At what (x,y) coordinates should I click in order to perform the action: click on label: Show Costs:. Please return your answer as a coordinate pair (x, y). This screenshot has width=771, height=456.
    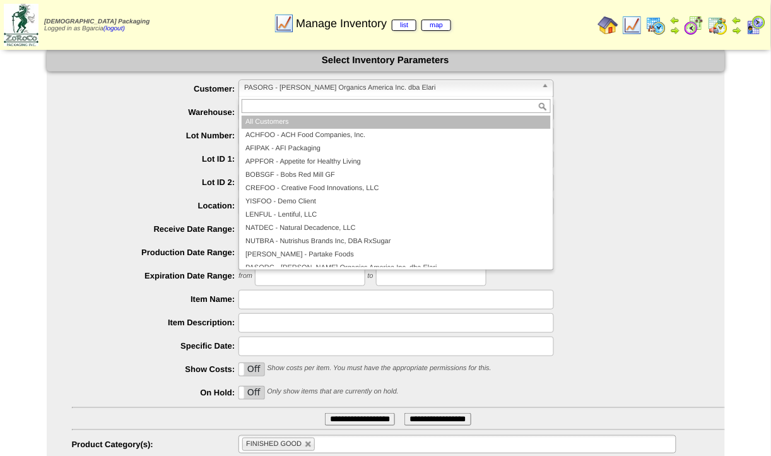
    Looking at the image, I should click on (155, 369).